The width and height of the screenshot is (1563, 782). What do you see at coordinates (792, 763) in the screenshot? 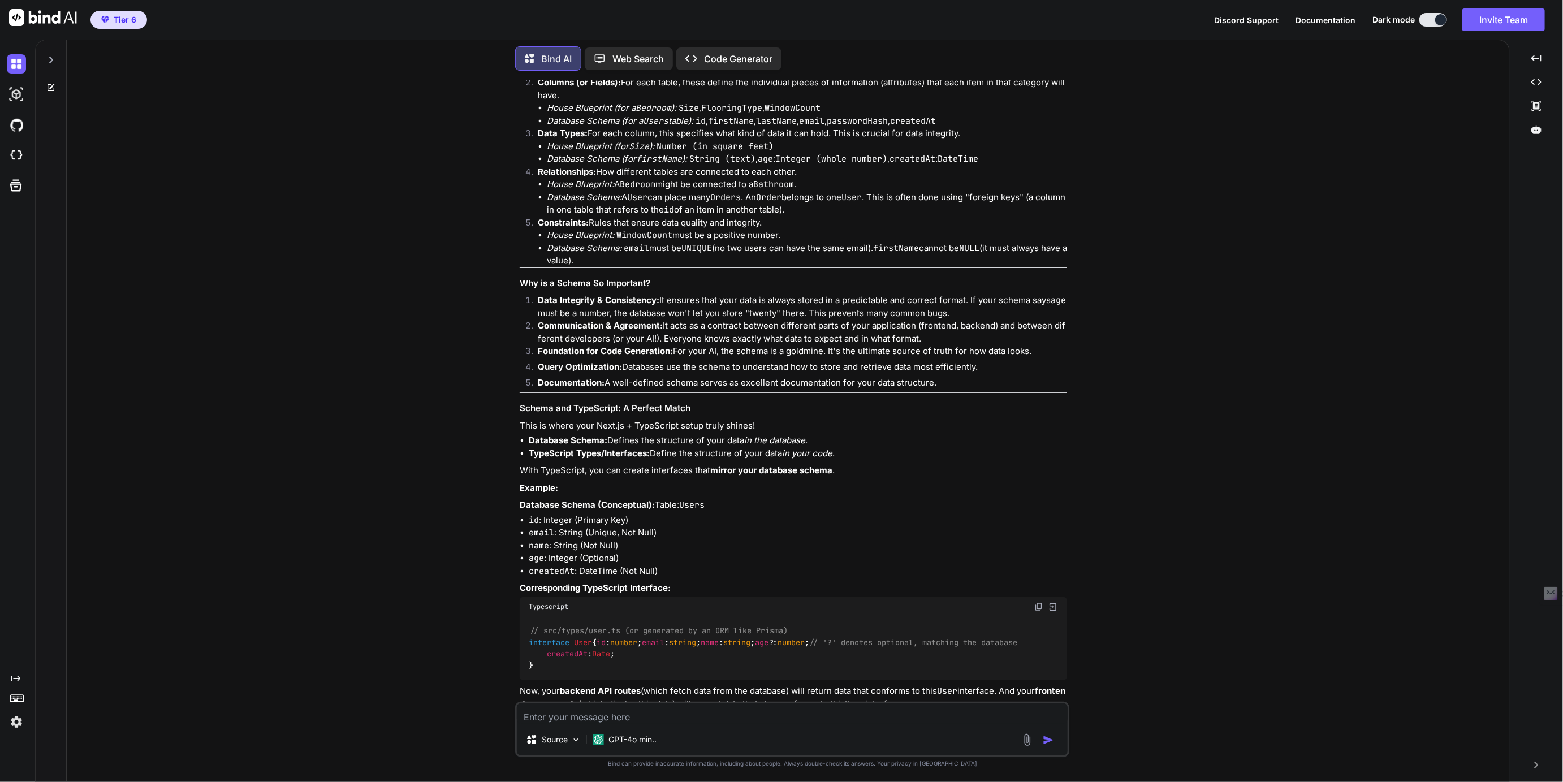
I see `p: Bind can provide inaccurate information, including about people. Always double-check its answers....` at bounding box center [792, 763].